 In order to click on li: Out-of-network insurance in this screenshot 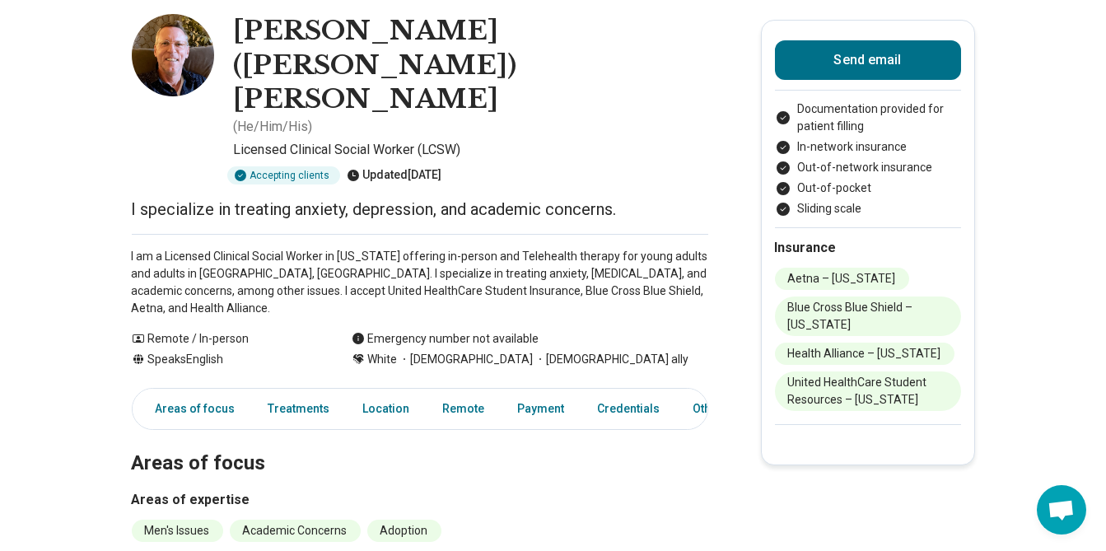, I will do `click(868, 167)`.